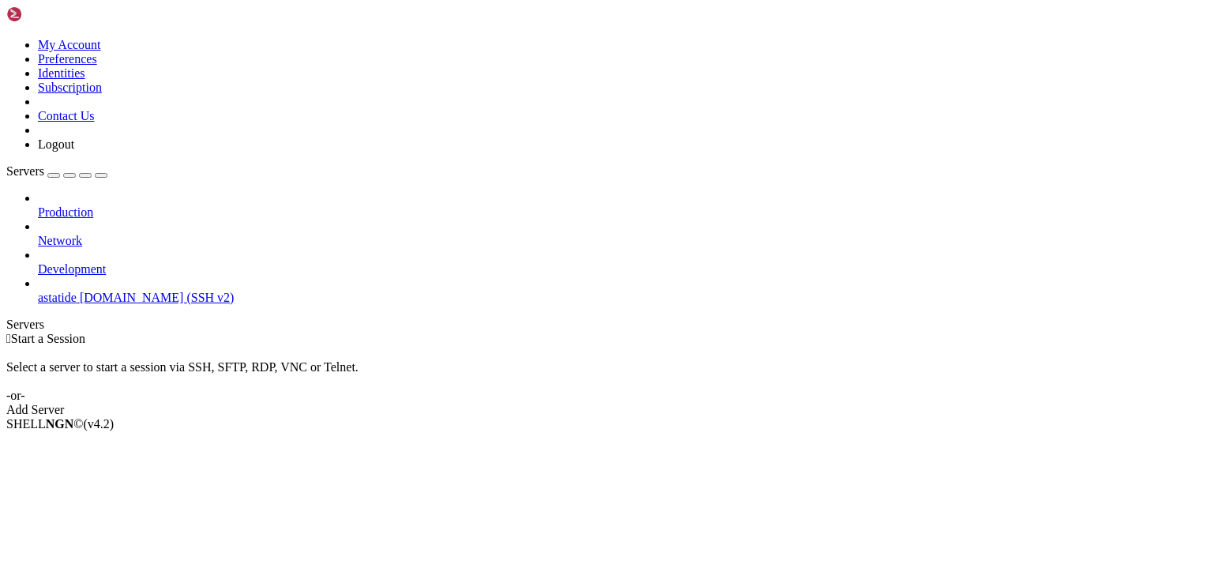  Describe the element at coordinates (623, 205) in the screenshot. I see `li: Production` at that location.